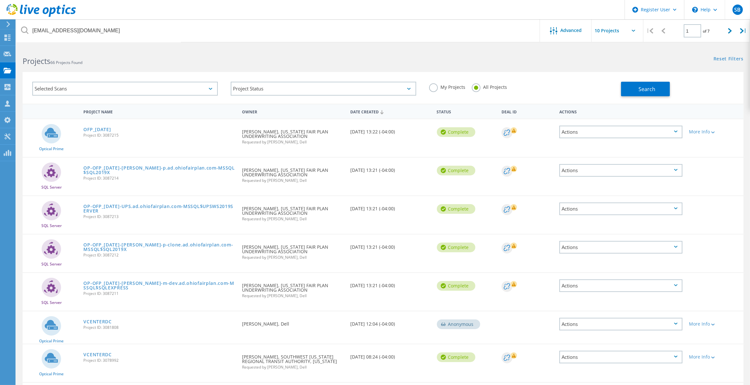 This screenshot has height=385, width=750. I want to click on div: Status, so click(466, 111).